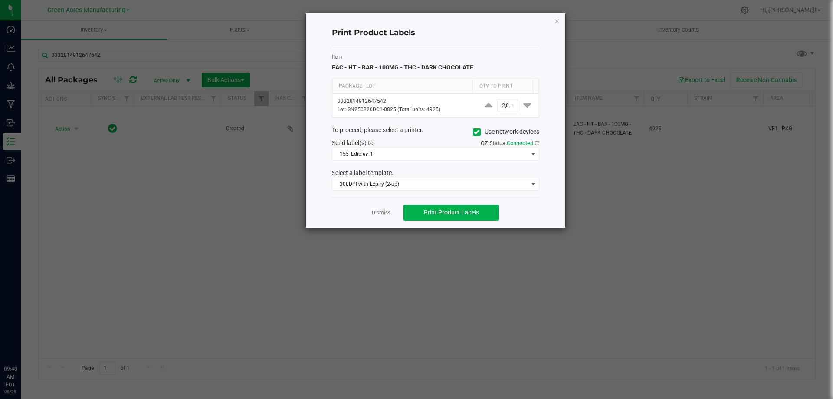 This screenshot has width=833, height=399. I want to click on div: Select a label template., so click(435, 173).